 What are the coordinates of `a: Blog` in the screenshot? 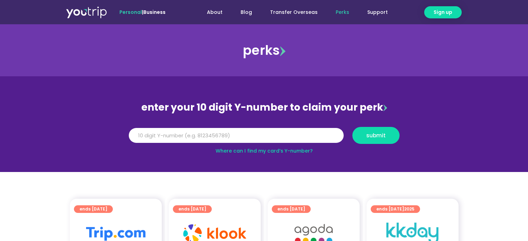 It's located at (246, 12).